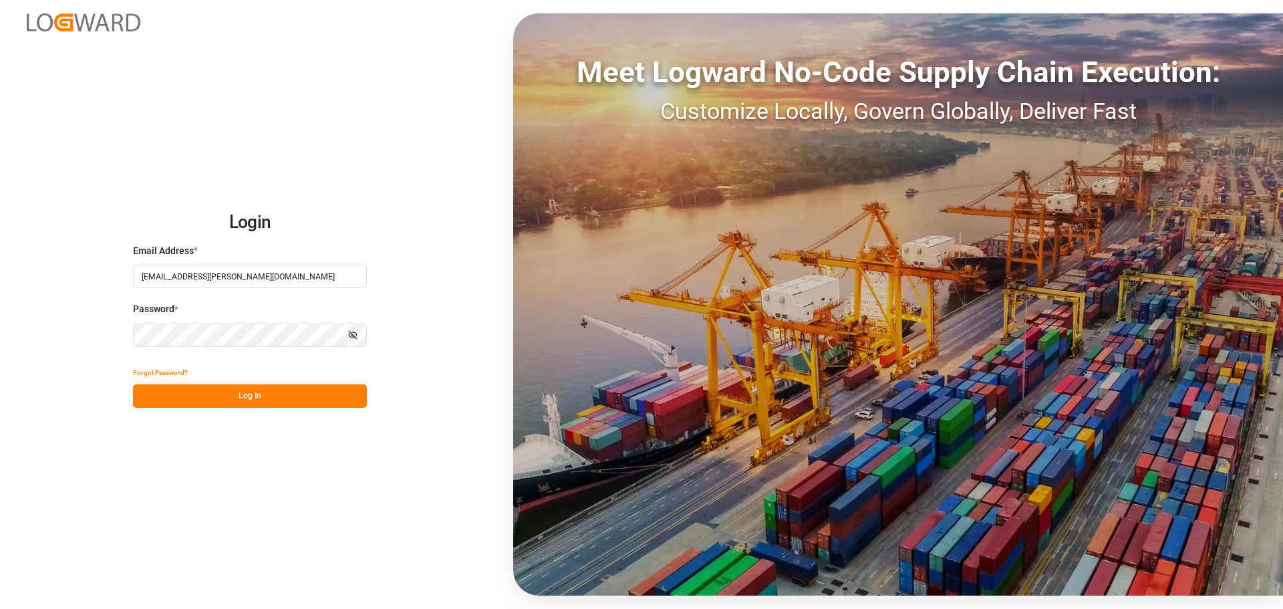  What do you see at coordinates (84, 22) in the screenshot?
I see `img: Logward_new_orange.png` at bounding box center [84, 22].